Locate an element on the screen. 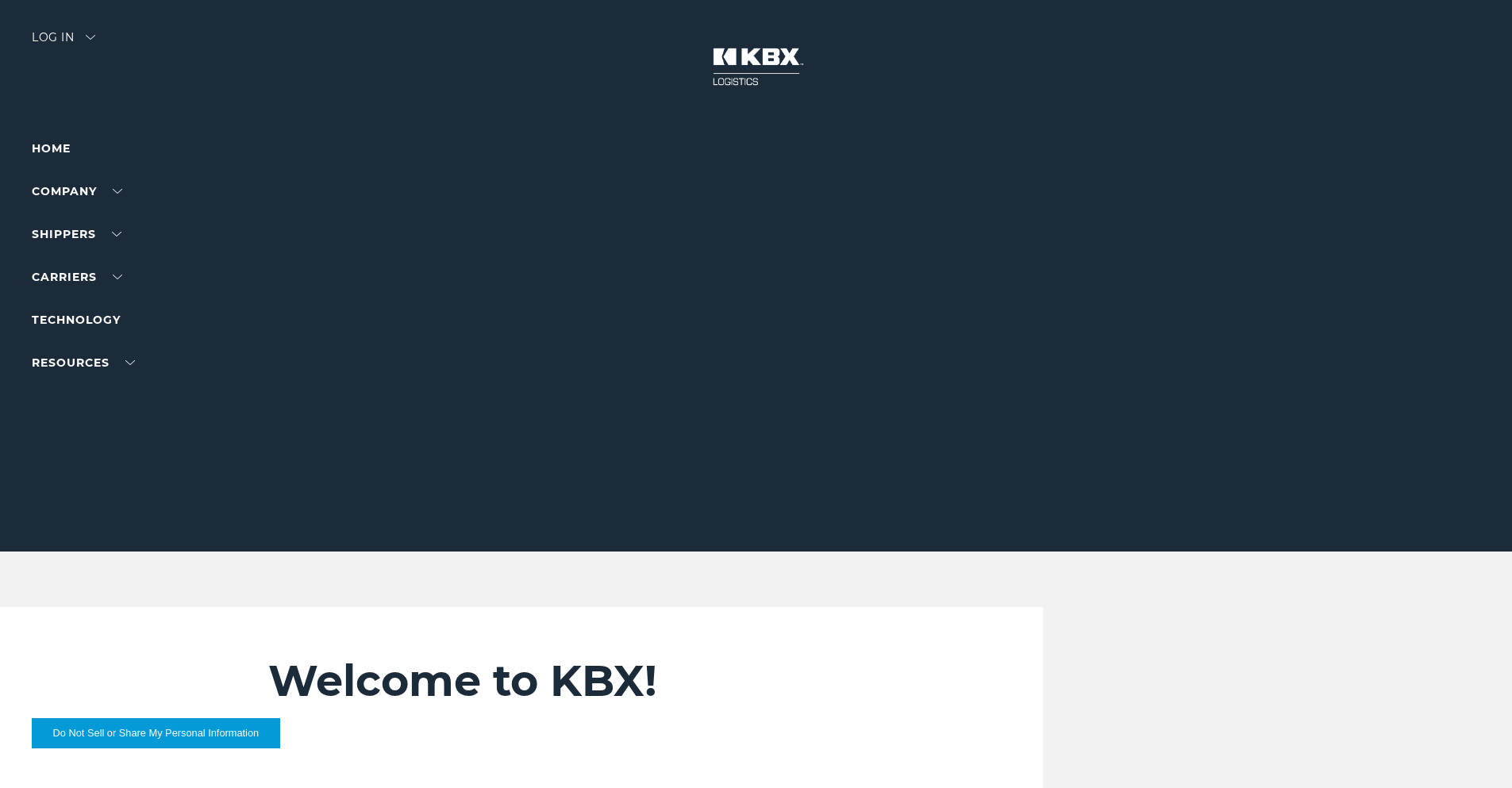 The height and width of the screenshot is (788, 1512). button: Do Not Sell or Share My Personal Information is located at coordinates (155, 733).